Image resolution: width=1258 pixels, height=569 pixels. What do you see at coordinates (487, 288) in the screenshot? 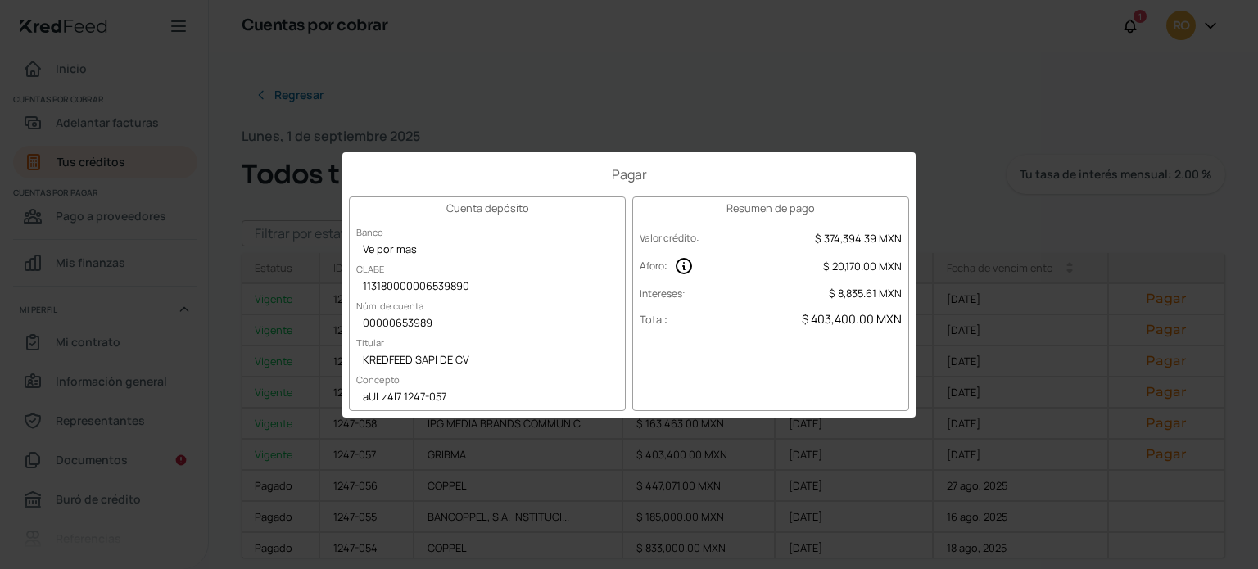
I see `div: 113180000006539890` at bounding box center [487, 288].